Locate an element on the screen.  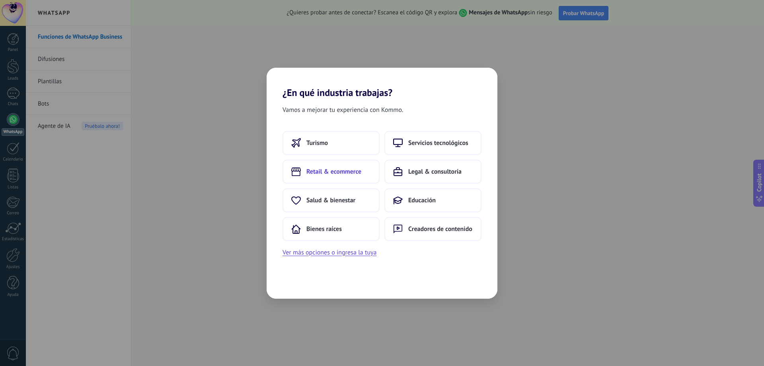
button: Creadores de contenido is located at coordinates (433, 229).